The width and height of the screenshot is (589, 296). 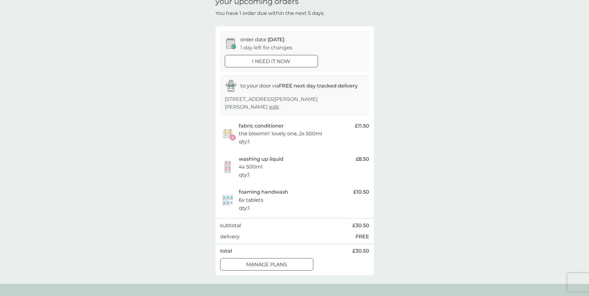 I want to click on a: edit, so click(x=274, y=107).